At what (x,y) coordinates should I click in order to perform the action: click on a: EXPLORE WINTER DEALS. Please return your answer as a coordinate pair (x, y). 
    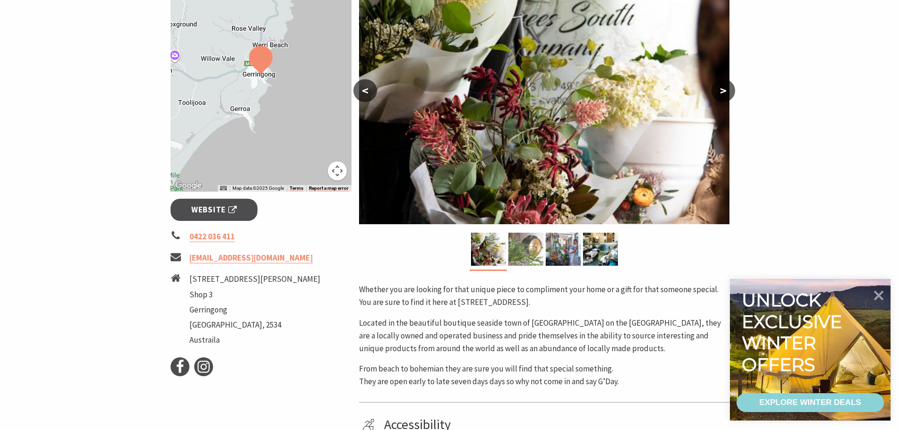
    Looking at the image, I should click on (810, 403).